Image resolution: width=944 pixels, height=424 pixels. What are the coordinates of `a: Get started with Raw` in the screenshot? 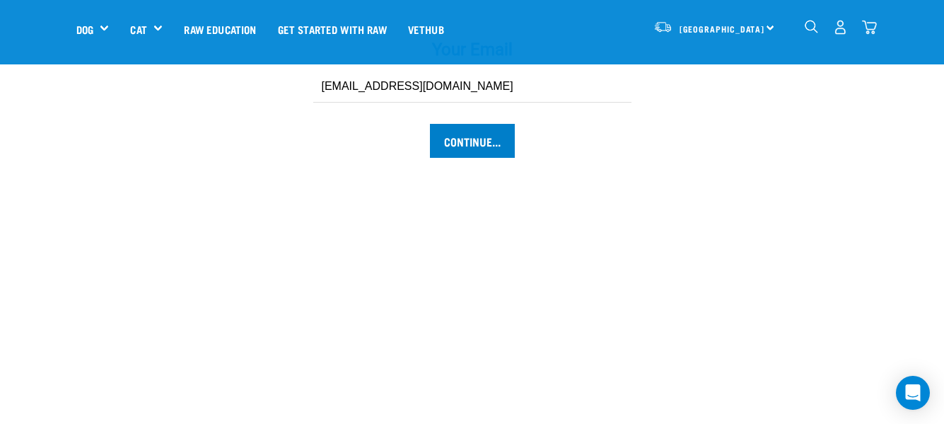 It's located at (332, 29).